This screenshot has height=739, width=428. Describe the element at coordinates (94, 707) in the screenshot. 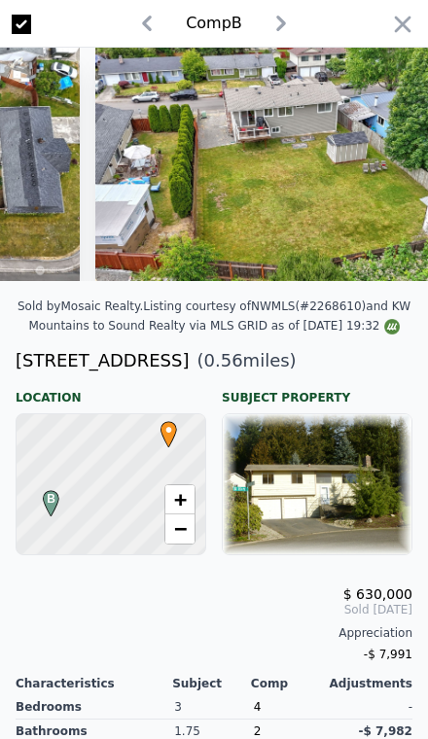

I see `div: Bedrooms` at that location.